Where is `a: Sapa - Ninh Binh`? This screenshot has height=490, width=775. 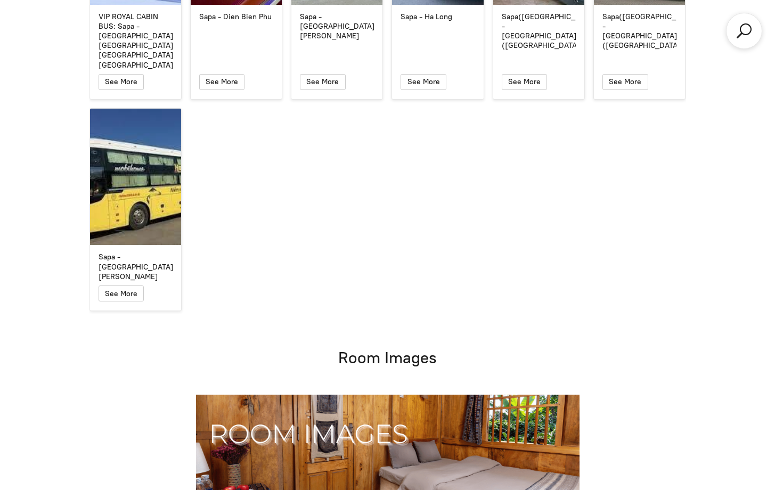 a: Sapa - Ninh Binh is located at coordinates (135, 177).